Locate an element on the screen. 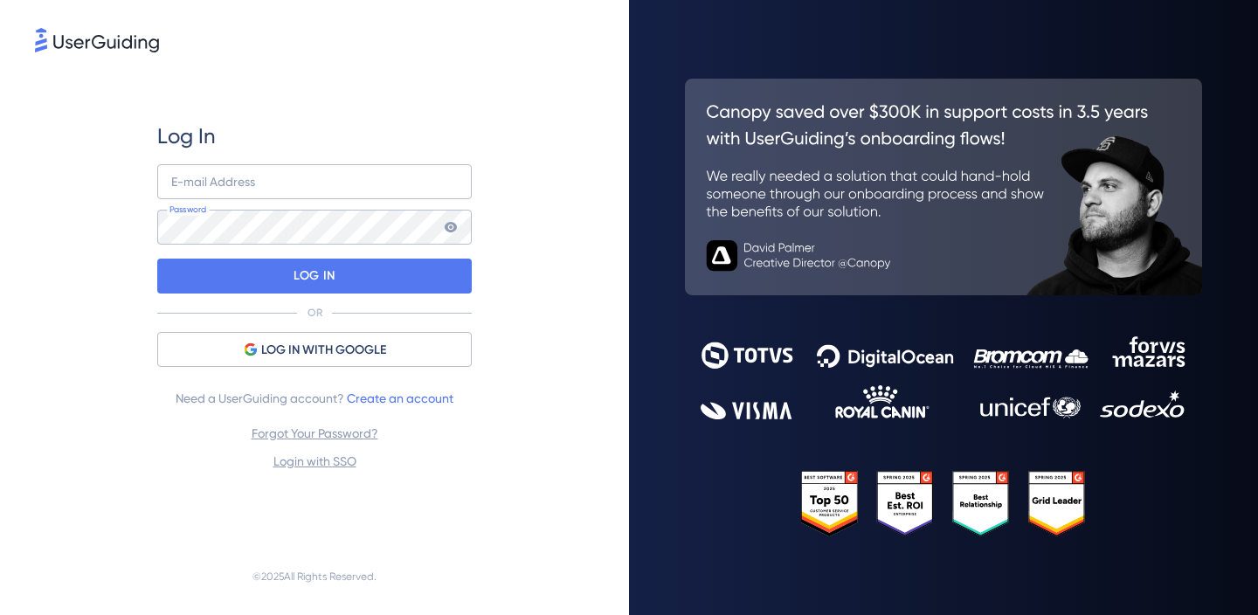  input: example@company.com is located at coordinates (314, 182).